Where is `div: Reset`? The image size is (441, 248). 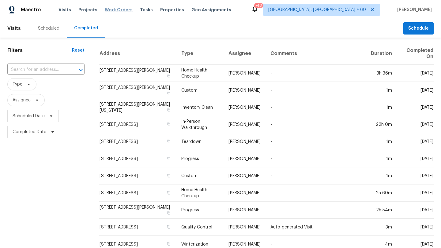 div: Reset is located at coordinates (78, 50).